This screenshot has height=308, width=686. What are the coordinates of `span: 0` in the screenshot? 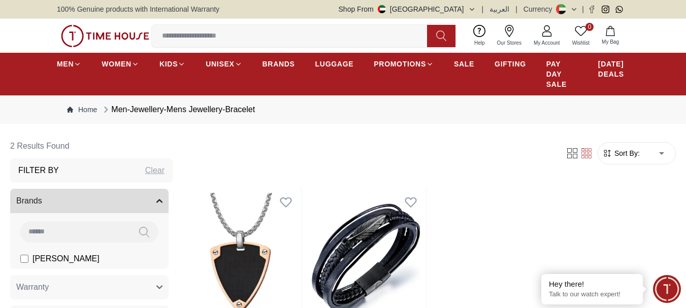 It's located at (590, 27).